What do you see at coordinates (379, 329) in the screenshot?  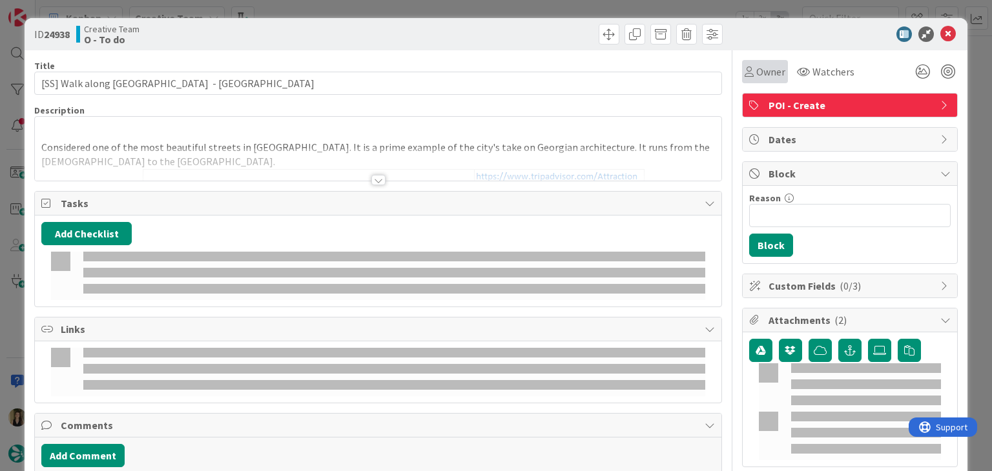 I see `span: Links` at bounding box center [379, 329].